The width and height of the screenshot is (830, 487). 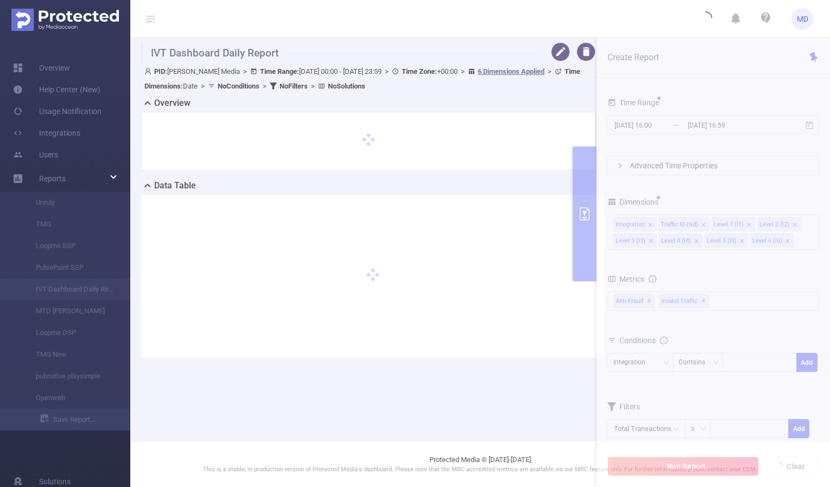 I want to click on span: Reports, so click(x=52, y=179).